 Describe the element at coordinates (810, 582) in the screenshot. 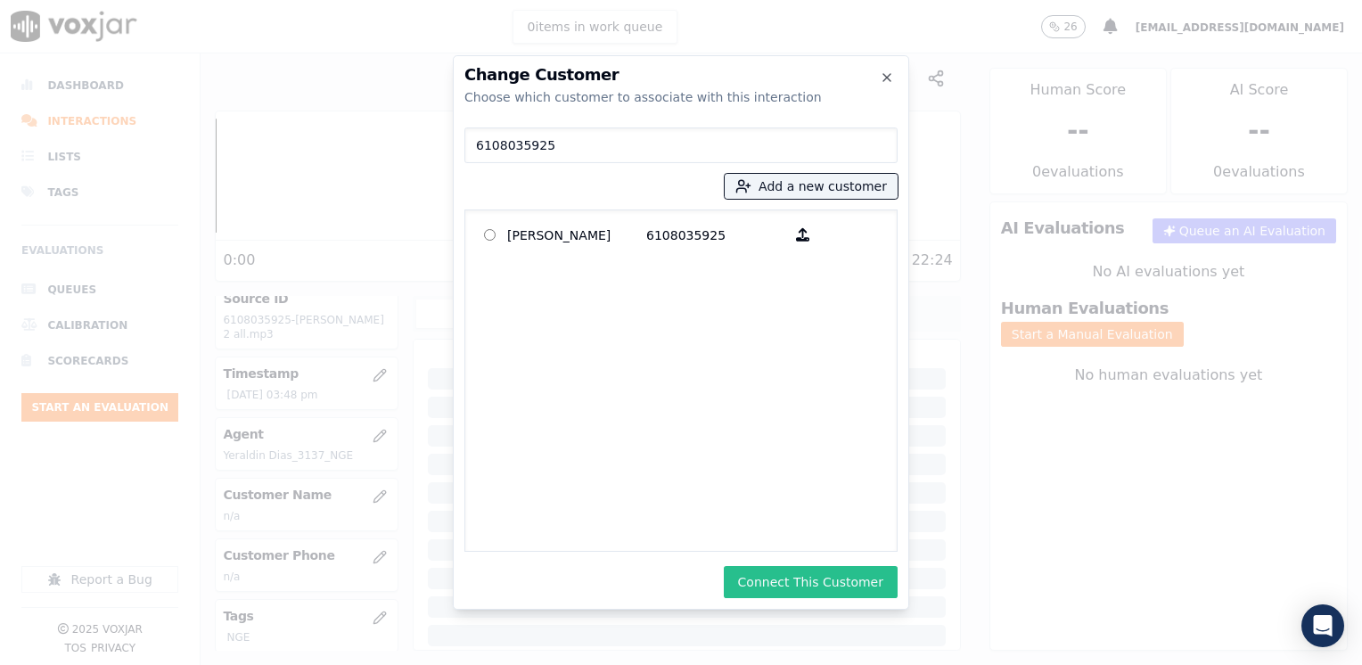

I see `button: Connect This Customer` at that location.